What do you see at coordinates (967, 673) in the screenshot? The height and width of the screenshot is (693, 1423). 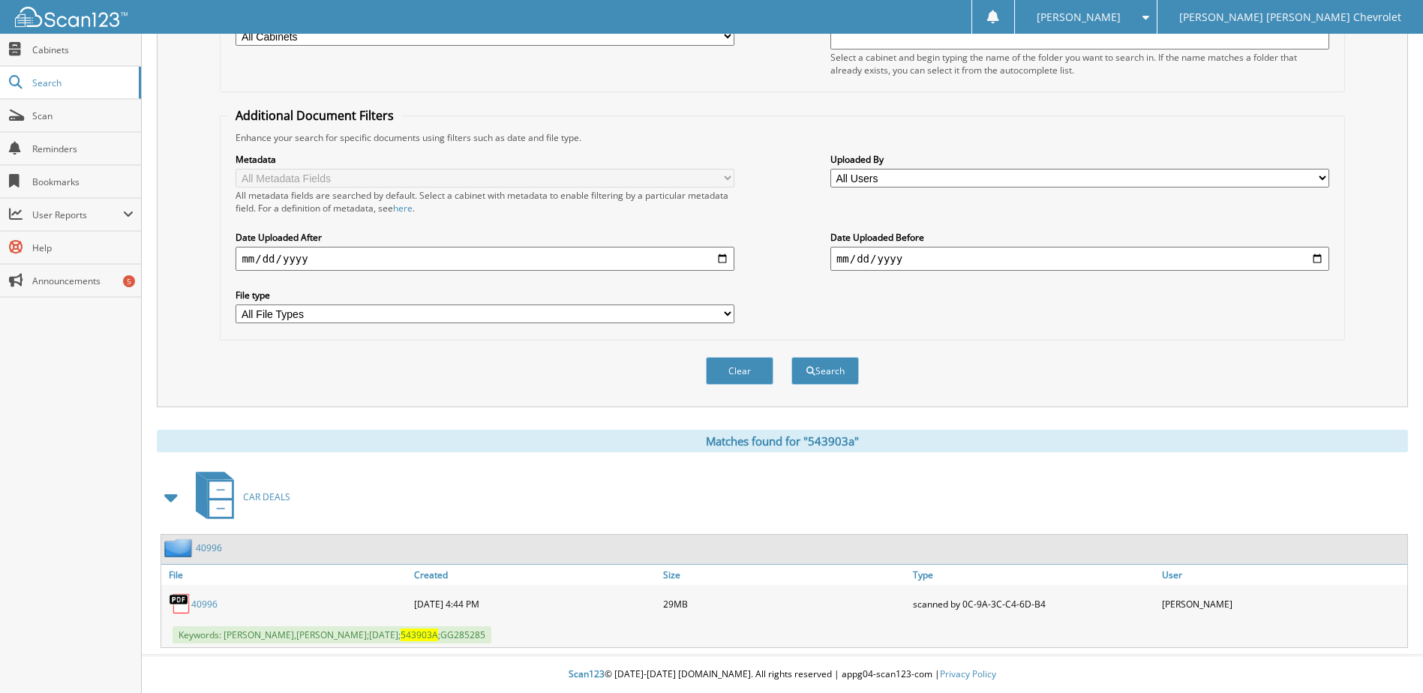 I see `a: Privacy Policy` at bounding box center [967, 673].